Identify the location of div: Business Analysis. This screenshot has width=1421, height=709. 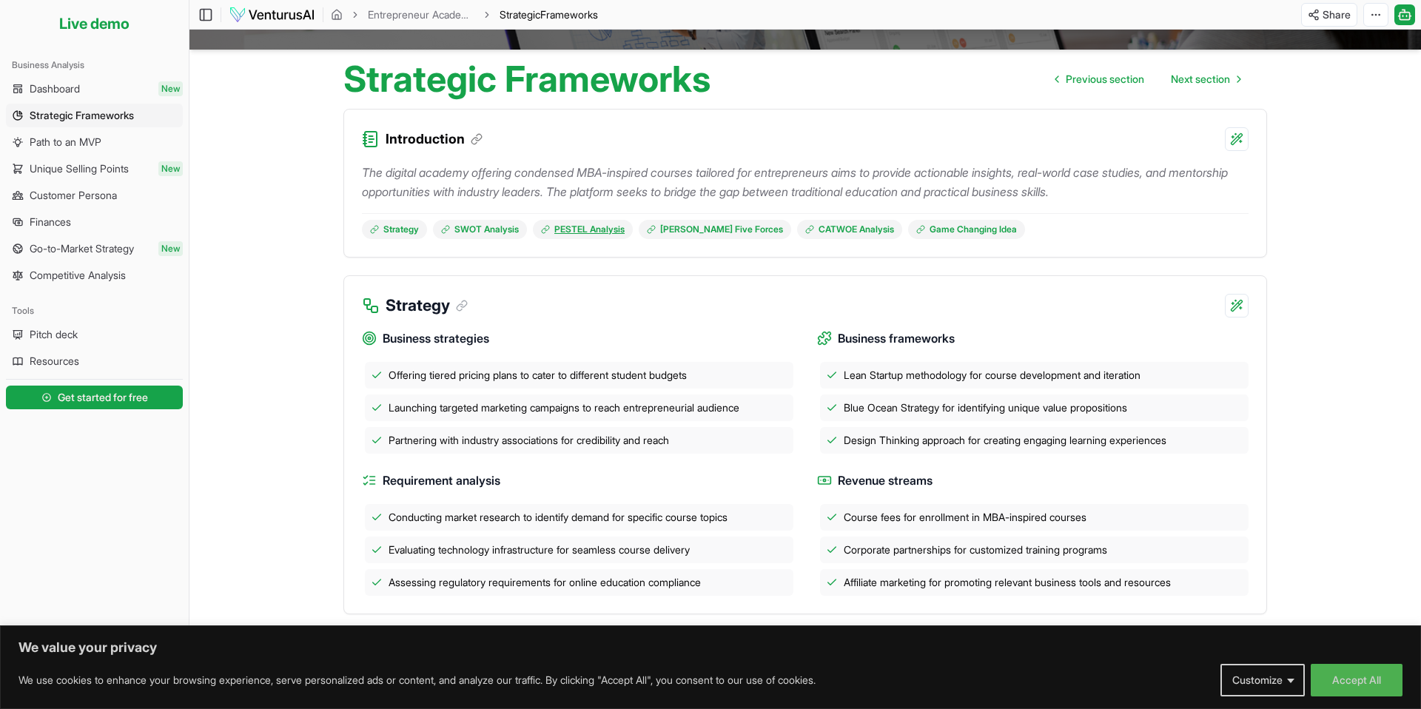
(94, 65).